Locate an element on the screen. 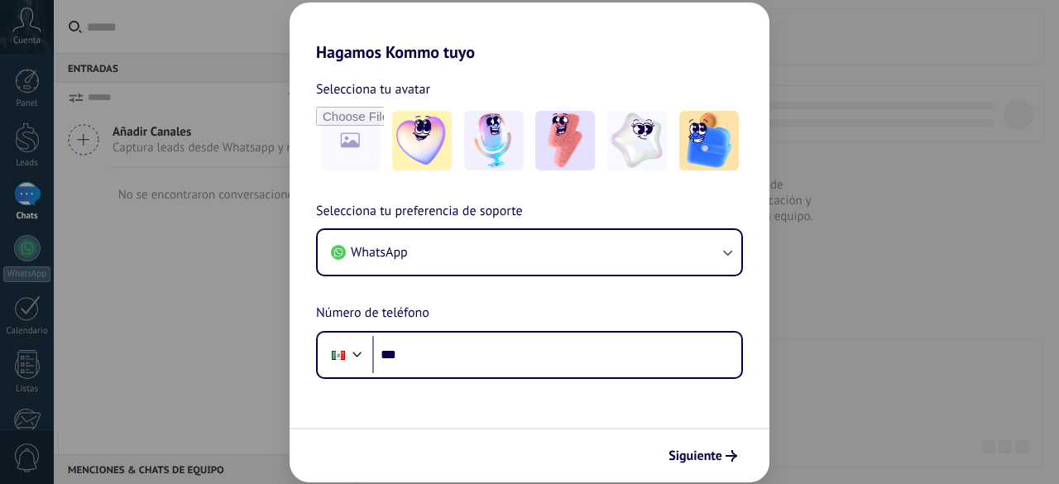 The height and width of the screenshot is (484, 1059). button: WhatsApp is located at coordinates (530, 252).